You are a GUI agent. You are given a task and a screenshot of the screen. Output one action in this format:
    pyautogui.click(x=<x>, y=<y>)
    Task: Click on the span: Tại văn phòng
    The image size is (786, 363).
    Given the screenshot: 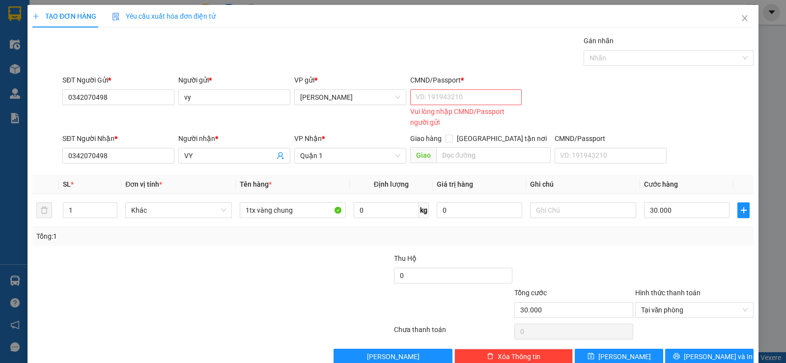 What is the action you would take?
    pyautogui.click(x=694, y=310)
    